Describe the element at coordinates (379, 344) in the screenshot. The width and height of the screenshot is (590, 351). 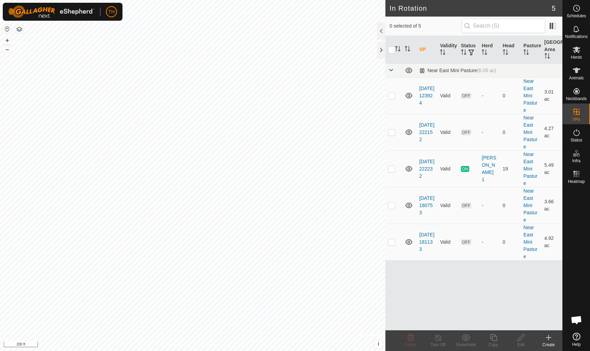
I see `button: i` at that location.